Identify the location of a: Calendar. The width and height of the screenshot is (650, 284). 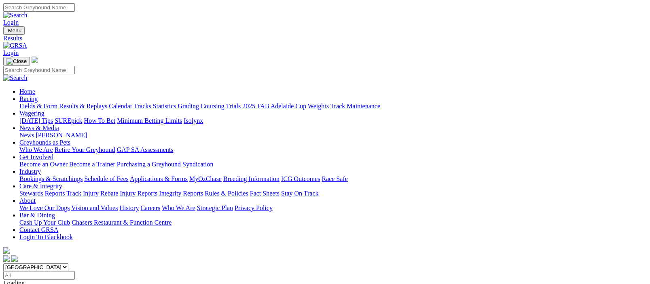
(121, 106).